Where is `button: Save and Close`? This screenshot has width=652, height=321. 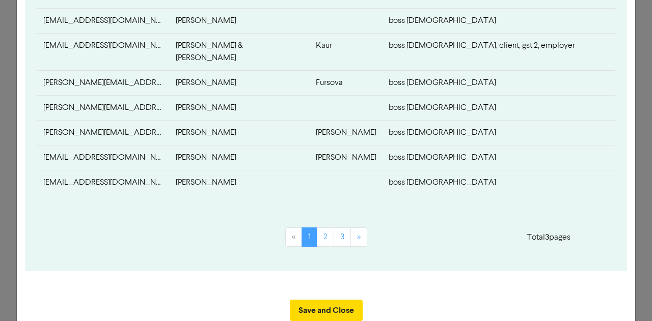 button: Save and Close is located at coordinates (326, 311).